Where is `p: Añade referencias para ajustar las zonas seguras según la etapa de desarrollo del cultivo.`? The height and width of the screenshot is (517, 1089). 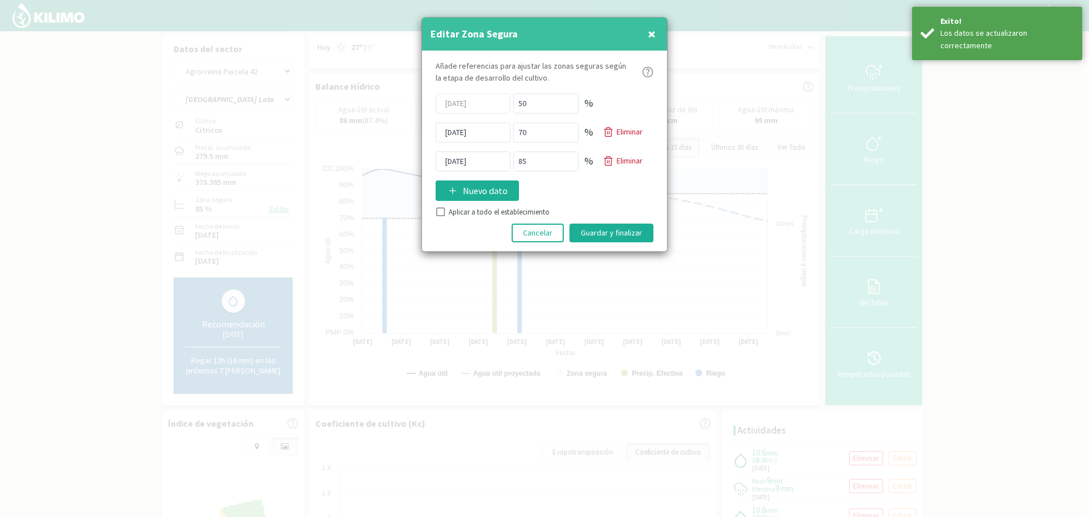 p: Añade referencias para ajustar las zonas seguras según la etapa de desarrollo del cultivo. is located at coordinates (534, 72).